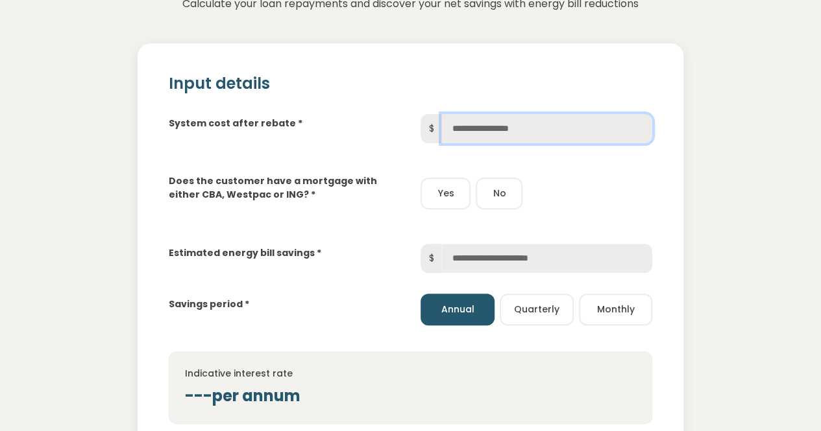  I want to click on label: Savings period *, so click(209, 304).